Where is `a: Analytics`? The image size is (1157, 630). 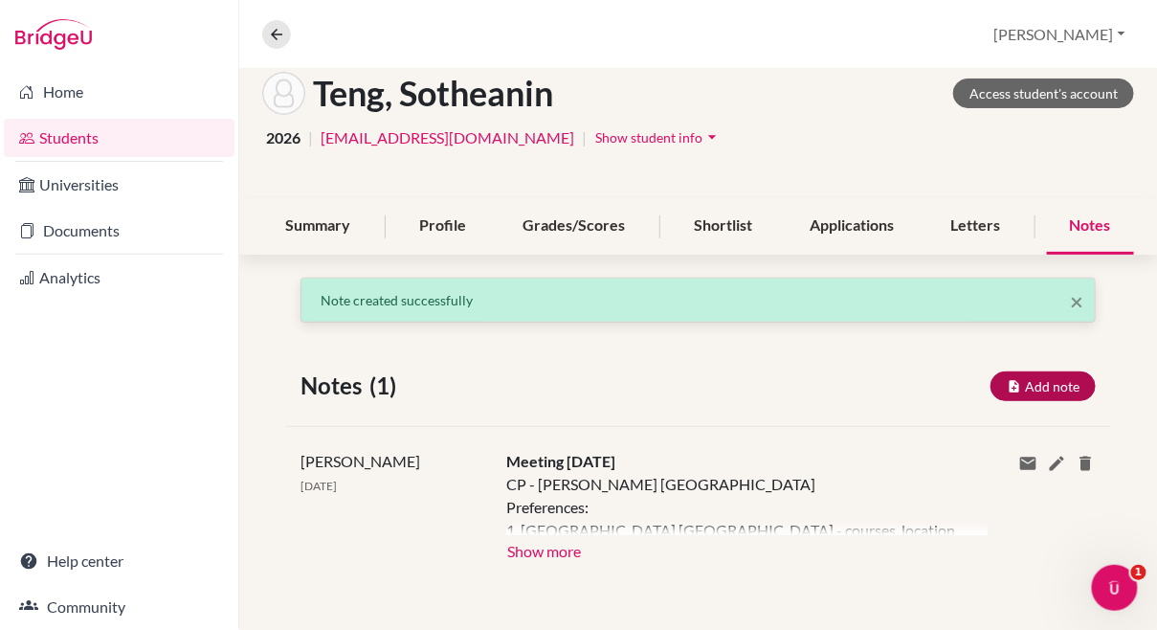
a: Analytics is located at coordinates (119, 278).